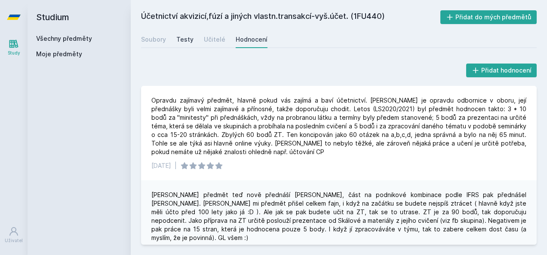 The image size is (547, 255). I want to click on h2: Účetnictví akvizicí,fúzí a jiných vlastn.transakcí-vyš.účet. (1FU440), so click(291, 17).